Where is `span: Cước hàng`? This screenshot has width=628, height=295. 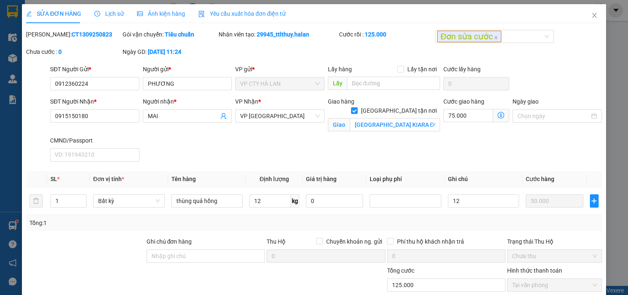 span: Cước hàng is located at coordinates (540, 179).